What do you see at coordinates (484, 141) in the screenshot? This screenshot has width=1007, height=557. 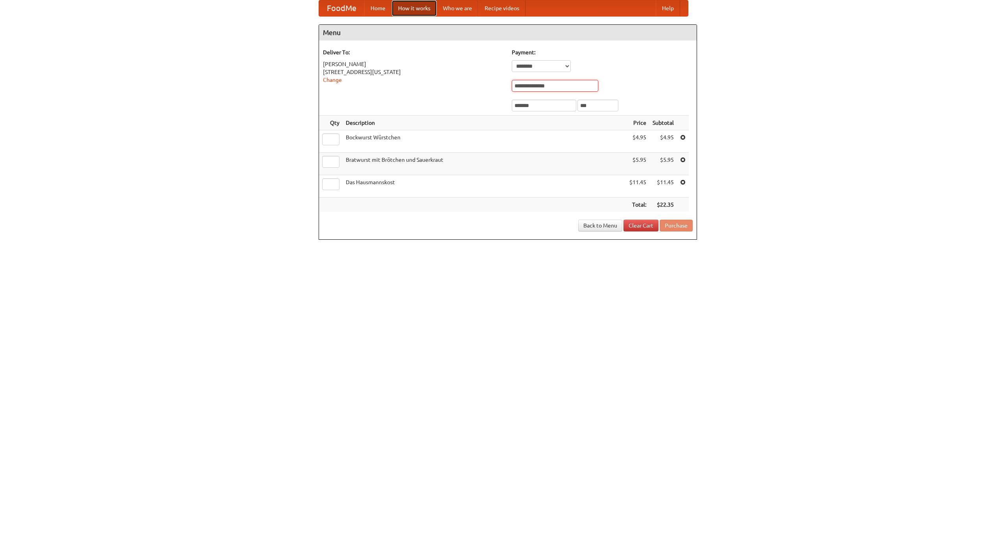 I see `td: Bockwurst Würstchen` at bounding box center [484, 141].